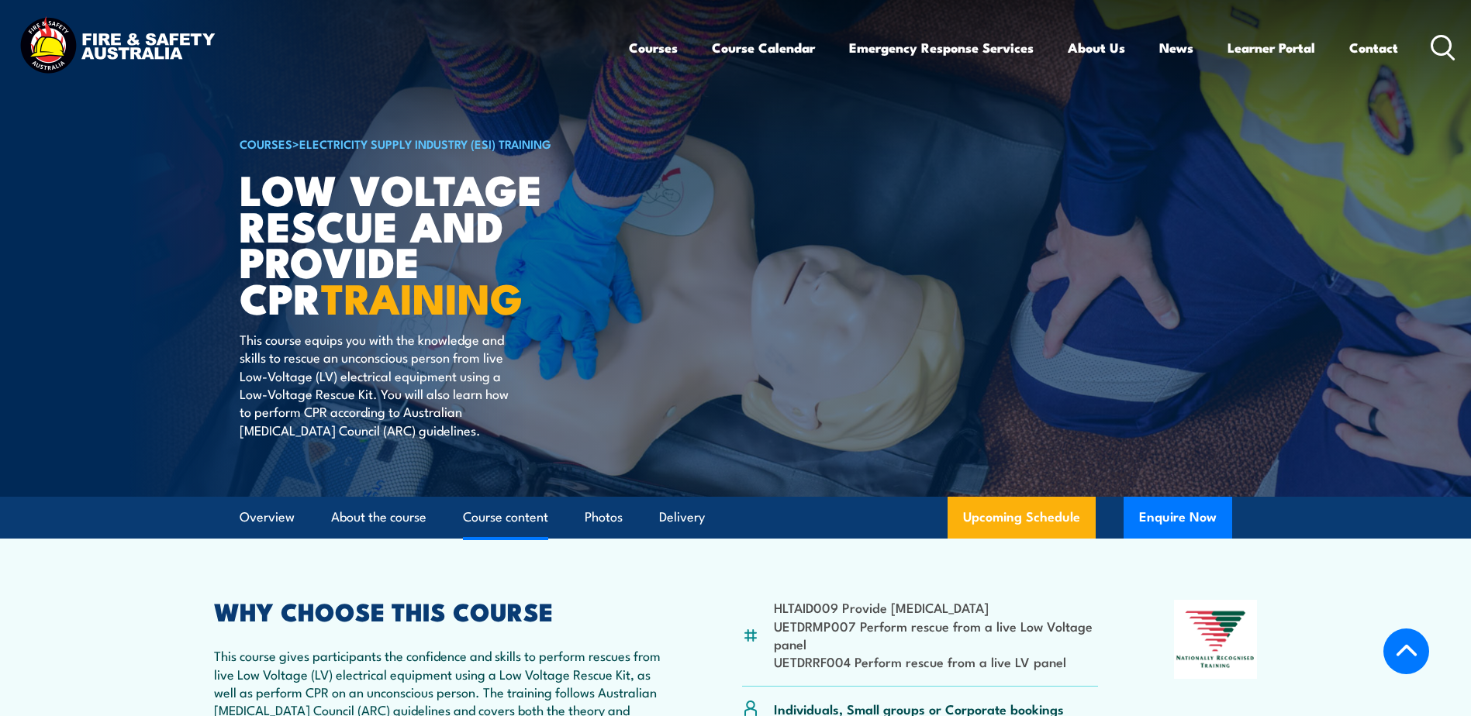 This screenshot has height=716, width=1471. Describe the element at coordinates (603, 517) in the screenshot. I see `a: Photos` at that location.